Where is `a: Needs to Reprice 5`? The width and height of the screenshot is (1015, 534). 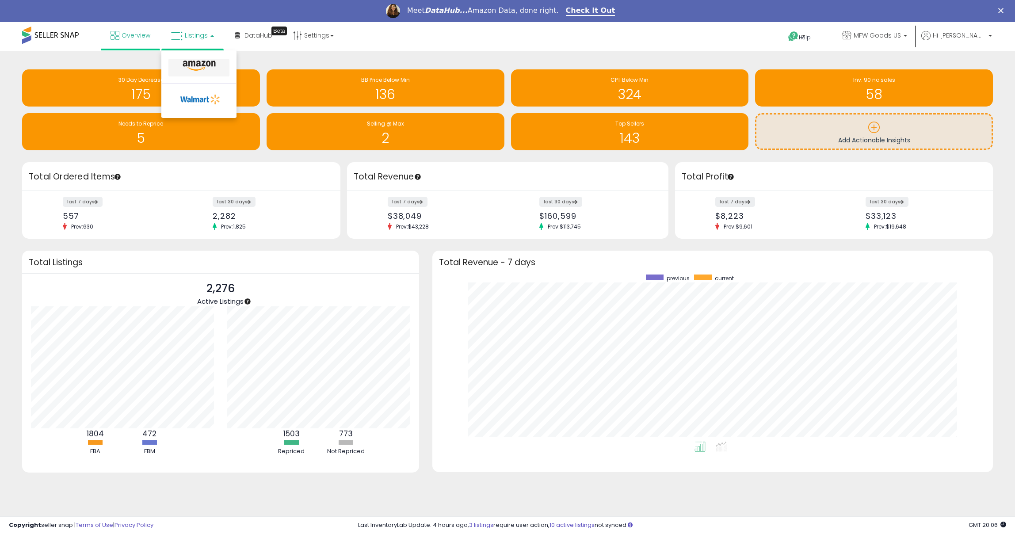
a: Needs to Reprice 5 is located at coordinates (141, 132).